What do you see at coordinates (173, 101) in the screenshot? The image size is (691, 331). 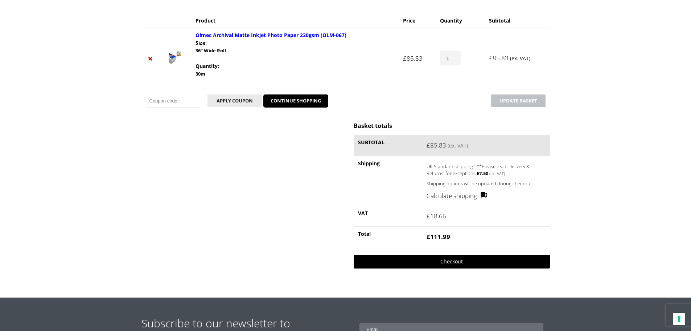 I see `input: Coupon code` at bounding box center [173, 101].